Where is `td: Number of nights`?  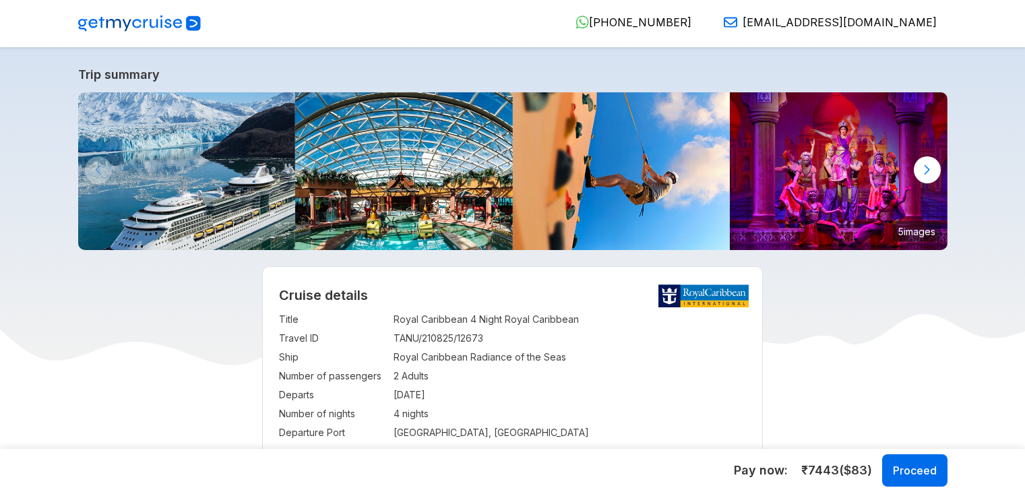 td: Number of nights is located at coordinates (333, 414).